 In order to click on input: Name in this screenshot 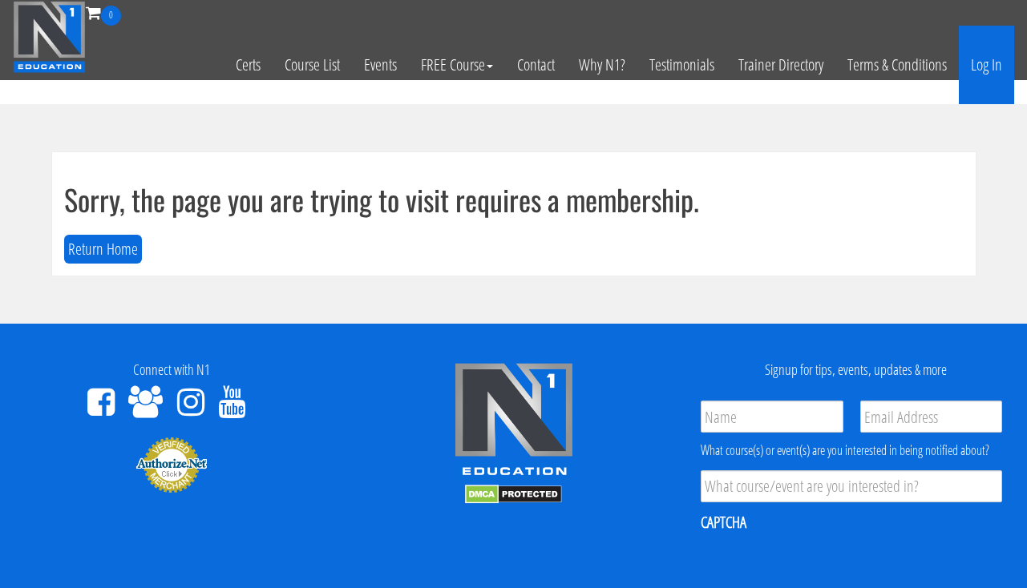, I will do `click(772, 417)`.